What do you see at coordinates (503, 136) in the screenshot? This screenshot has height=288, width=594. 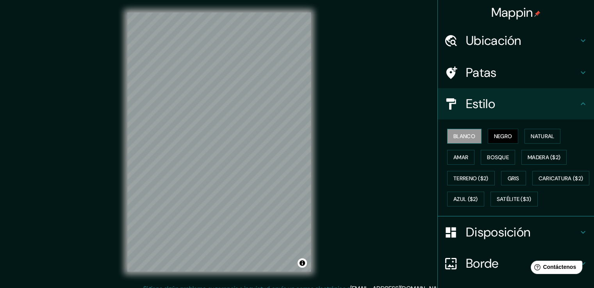 I see `button: Negro` at bounding box center [503, 136].